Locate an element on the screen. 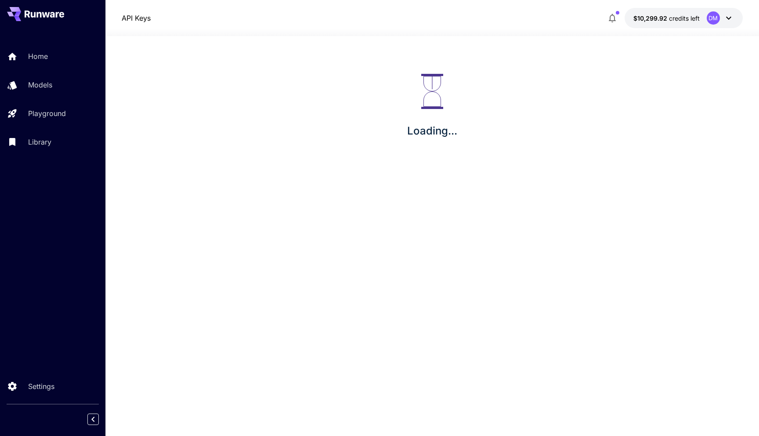 This screenshot has height=436, width=759. div: DM is located at coordinates (713, 18).